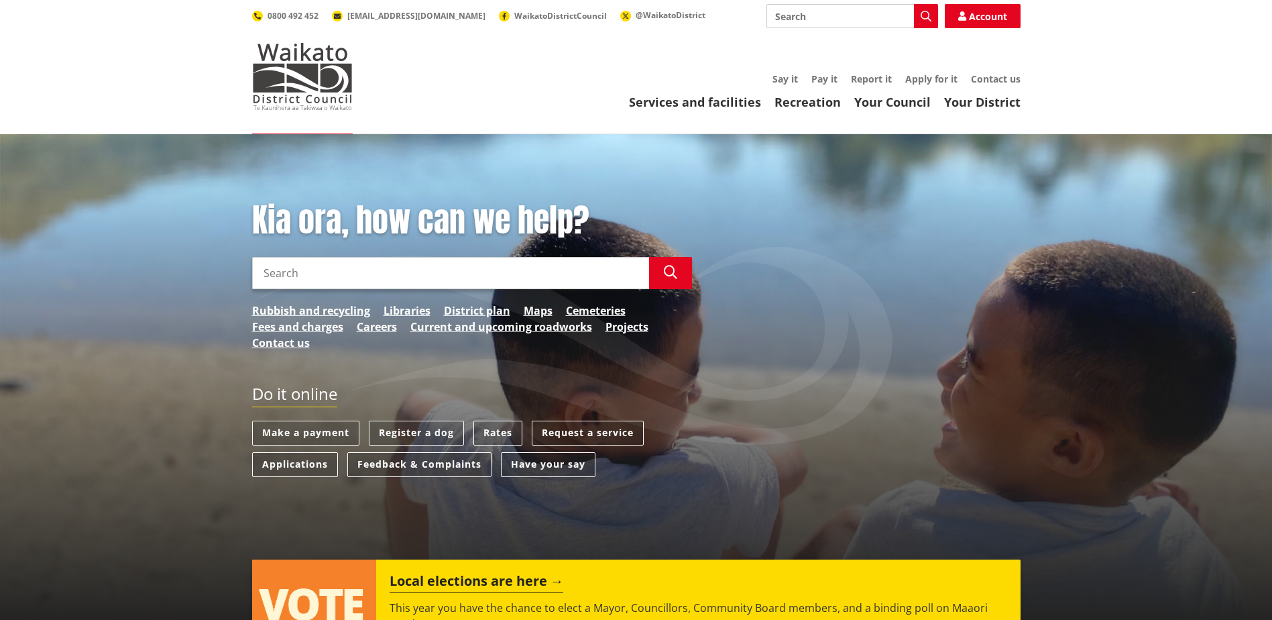 Image resolution: width=1272 pixels, height=620 pixels. Describe the element at coordinates (695, 102) in the screenshot. I see `a: Services and facilities` at that location.